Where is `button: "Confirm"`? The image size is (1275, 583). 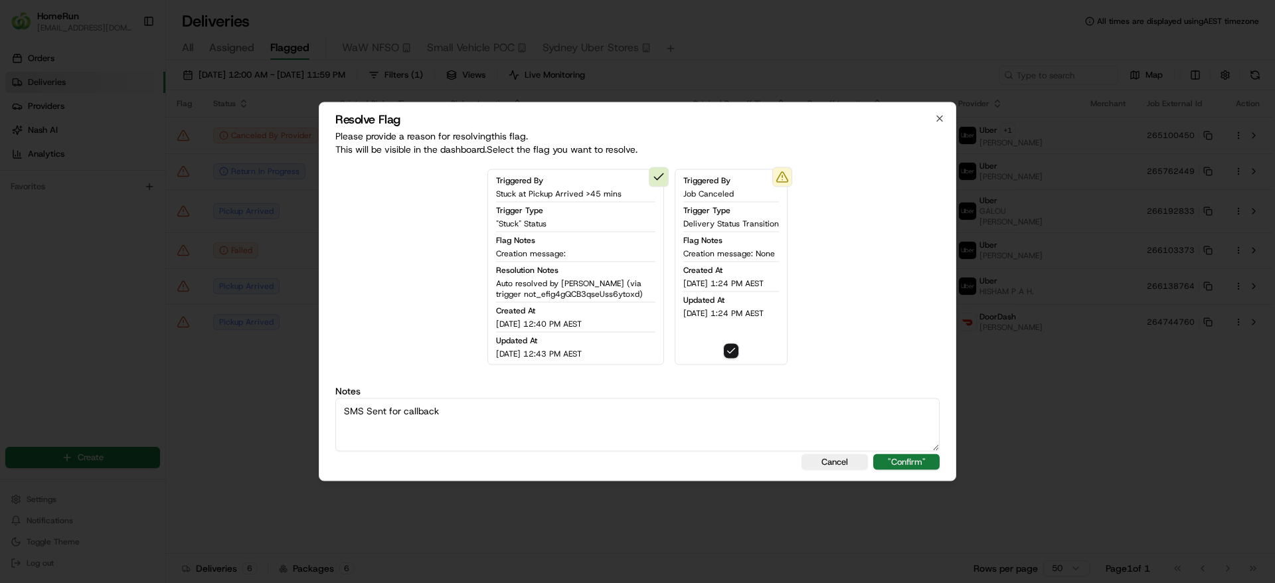
button: "Confirm" is located at coordinates (907, 462).